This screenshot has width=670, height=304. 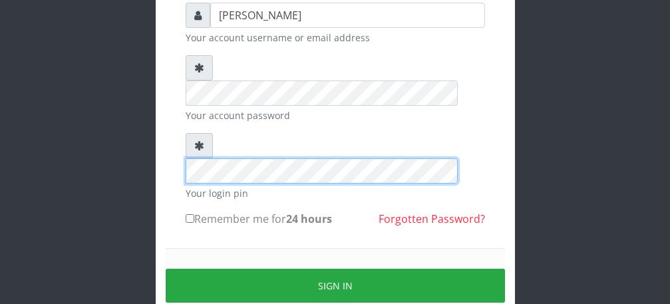 What do you see at coordinates (259, 219) in the screenshot?
I see `label: Remember me for` at bounding box center [259, 219].